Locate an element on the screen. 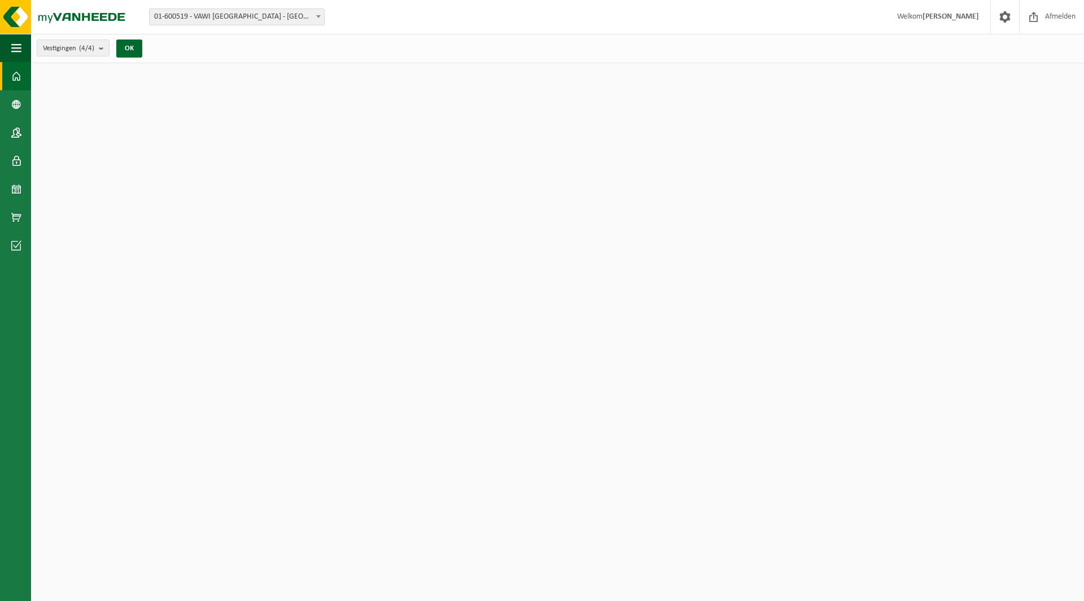 Image resolution: width=1084 pixels, height=601 pixels. button: Vestigingen(4/4) is located at coordinates (73, 48).